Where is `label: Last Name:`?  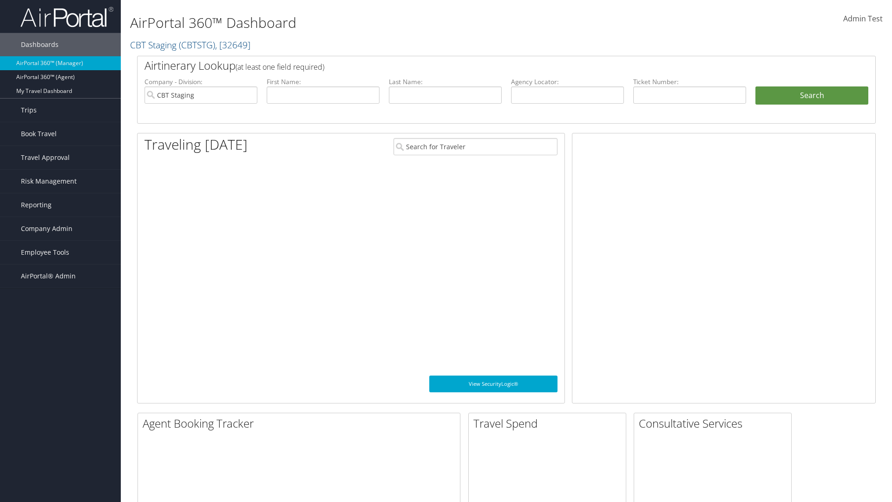
label: Last Name: is located at coordinates (445, 82).